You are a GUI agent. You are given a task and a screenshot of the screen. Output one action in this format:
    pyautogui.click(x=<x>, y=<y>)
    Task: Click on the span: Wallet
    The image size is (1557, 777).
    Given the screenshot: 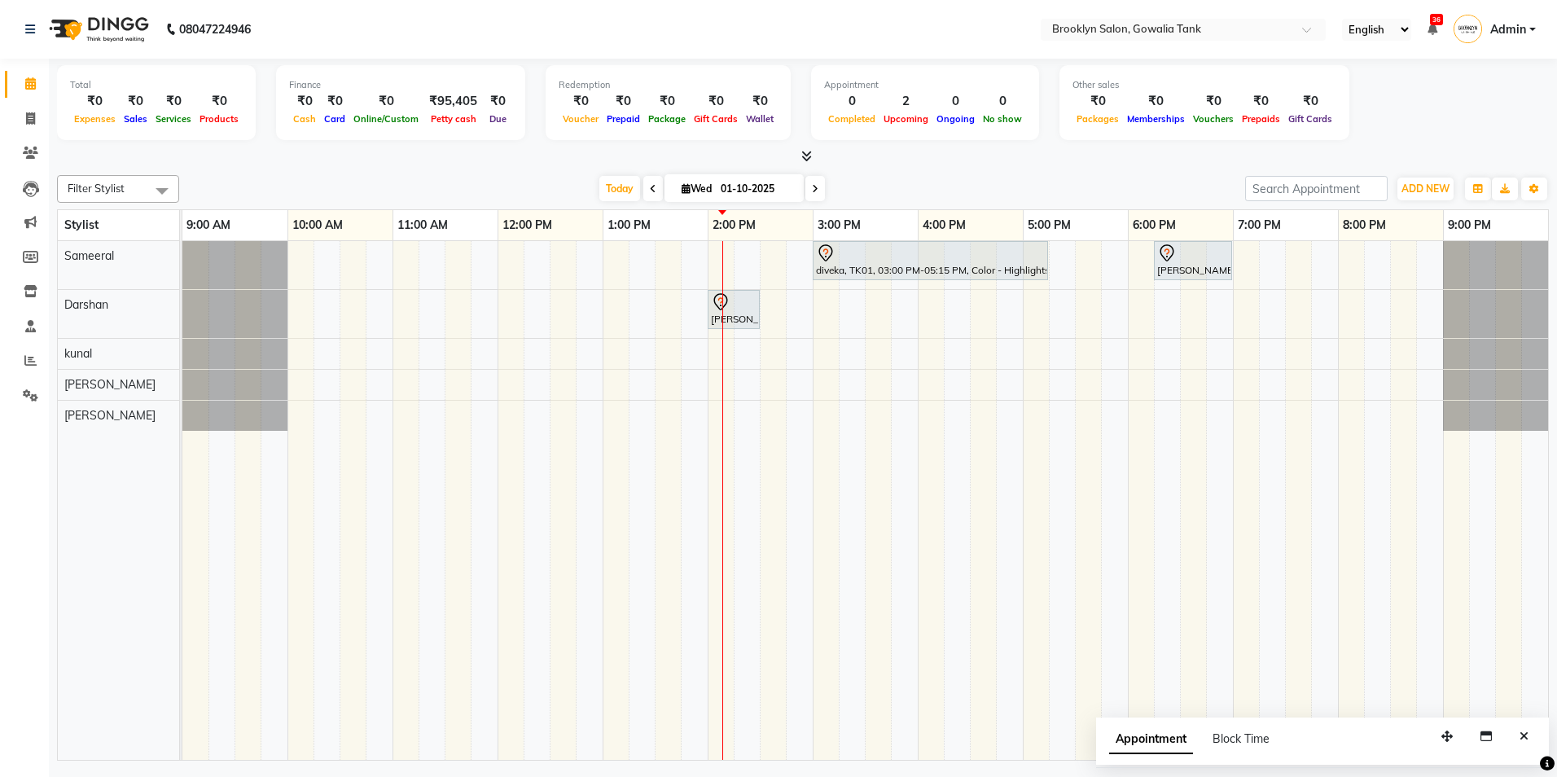 What is the action you would take?
    pyautogui.click(x=760, y=119)
    